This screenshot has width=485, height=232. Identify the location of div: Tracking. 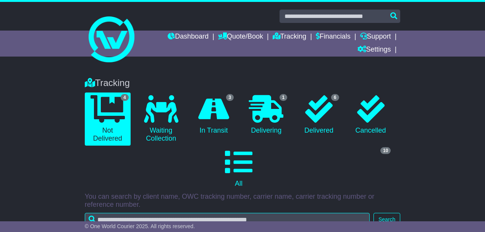
(243, 83).